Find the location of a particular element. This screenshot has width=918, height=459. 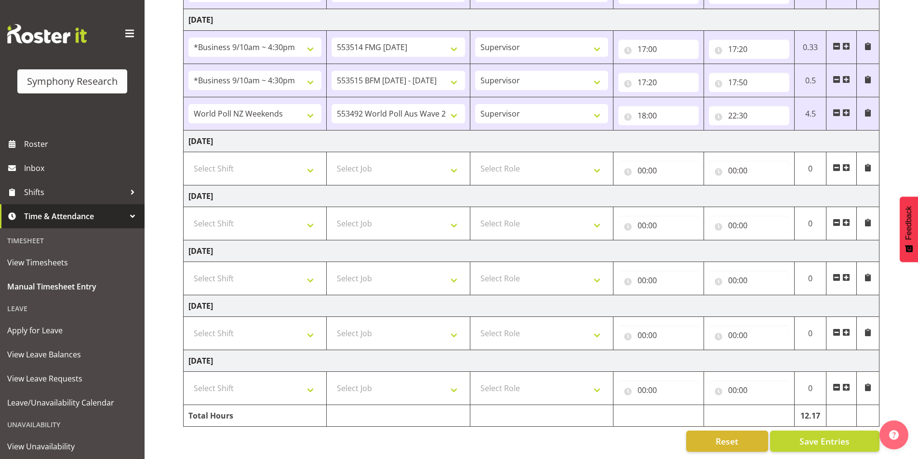

a: View Unavailability is located at coordinates (72, 447).